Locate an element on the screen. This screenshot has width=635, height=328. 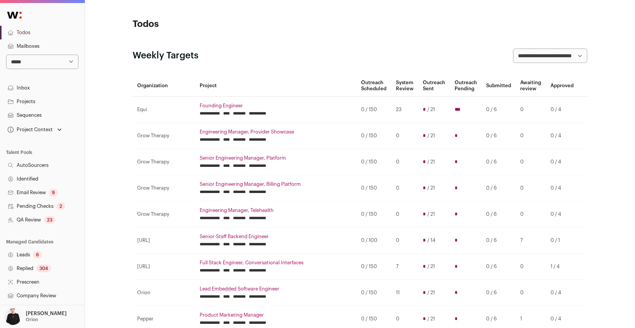
a: Founding Engineer is located at coordinates (276, 106).